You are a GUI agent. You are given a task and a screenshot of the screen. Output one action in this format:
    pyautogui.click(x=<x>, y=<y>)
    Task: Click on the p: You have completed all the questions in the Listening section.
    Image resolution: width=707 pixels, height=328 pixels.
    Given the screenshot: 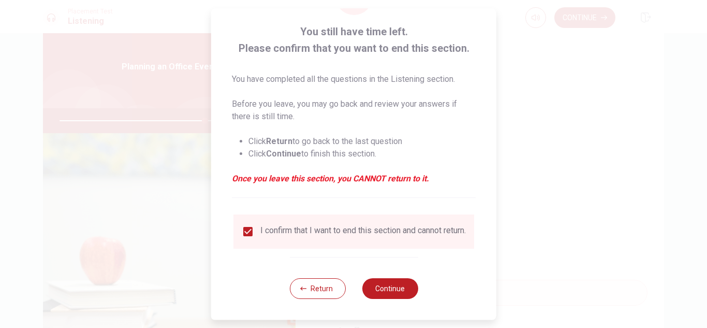 What is the action you would take?
    pyautogui.click(x=354, y=79)
    